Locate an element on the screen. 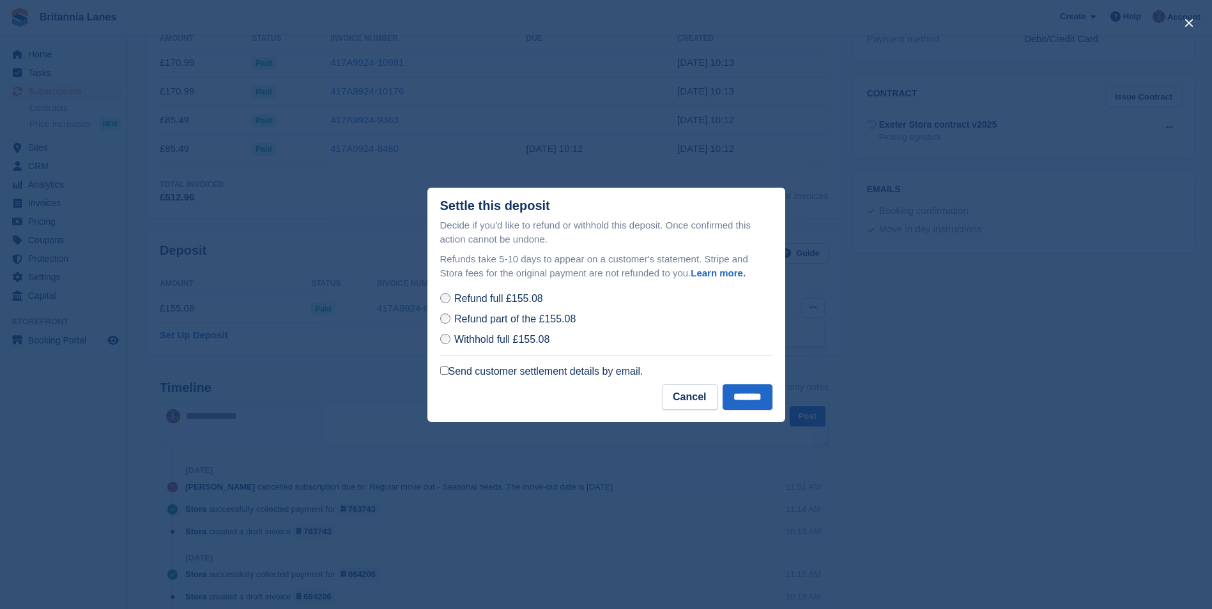  label: Send customer settlement details by email. is located at coordinates (542, 372).